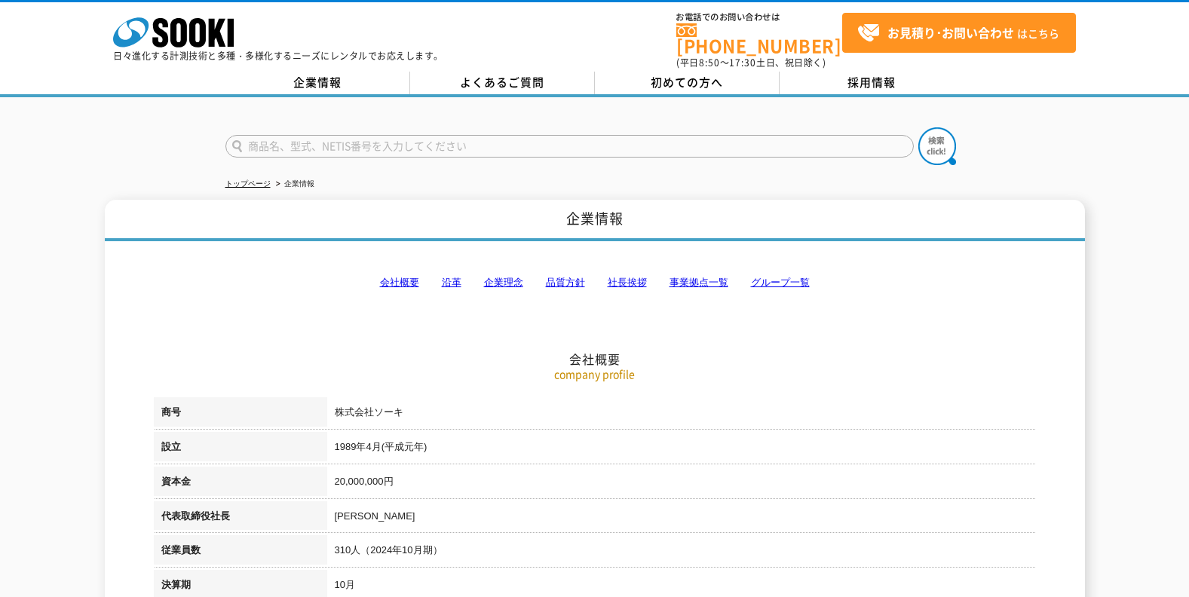  What do you see at coordinates (682, 450) in the screenshot?
I see `td: 1989年4月(平成元年)` at bounding box center [682, 450].